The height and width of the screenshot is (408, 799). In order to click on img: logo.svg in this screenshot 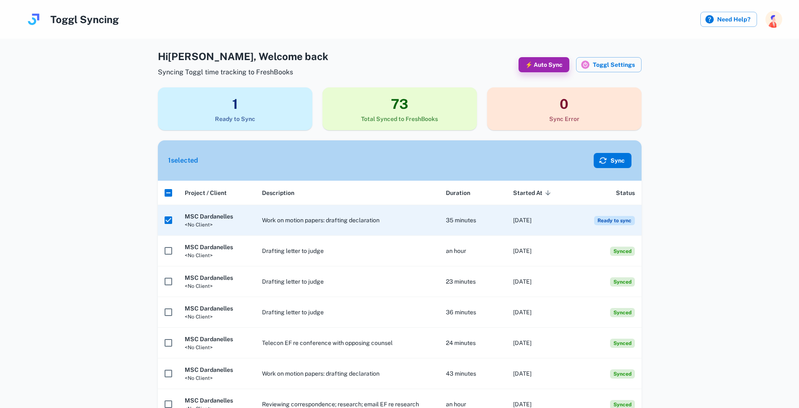, I will do `click(34, 19)`.